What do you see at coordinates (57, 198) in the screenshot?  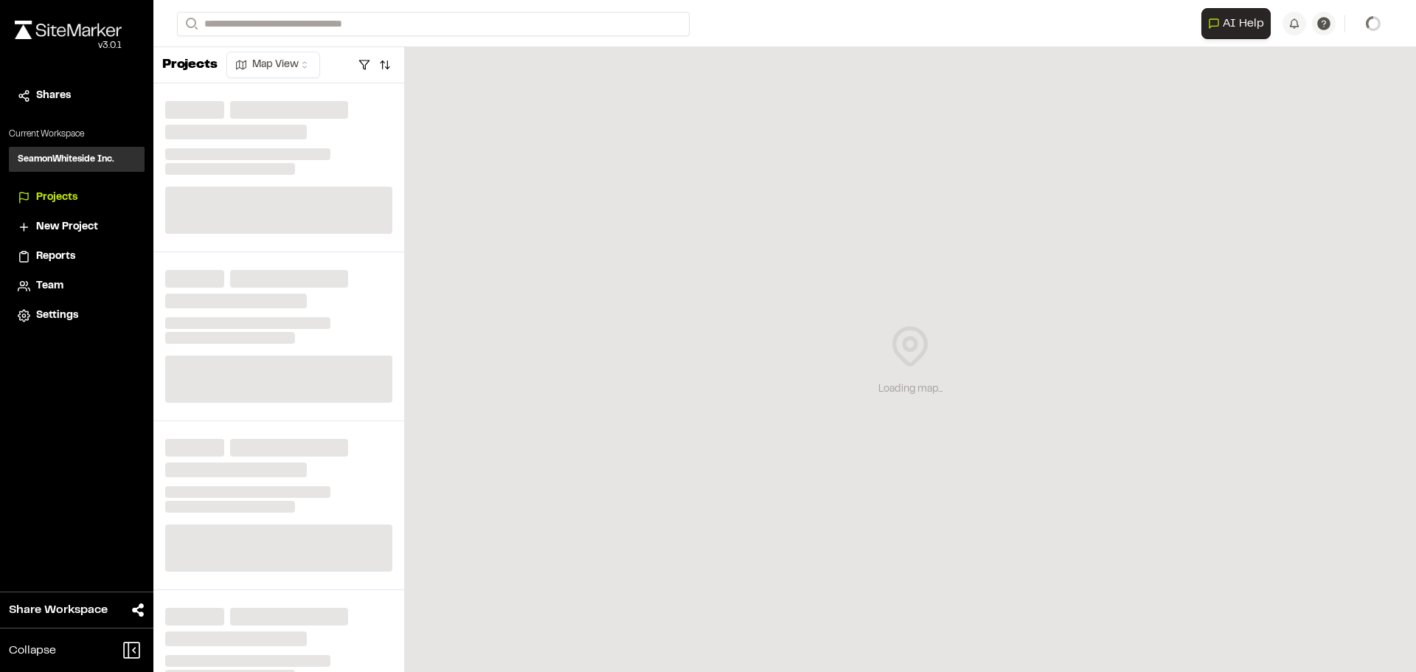 I see `span: Projects` at bounding box center [57, 198].